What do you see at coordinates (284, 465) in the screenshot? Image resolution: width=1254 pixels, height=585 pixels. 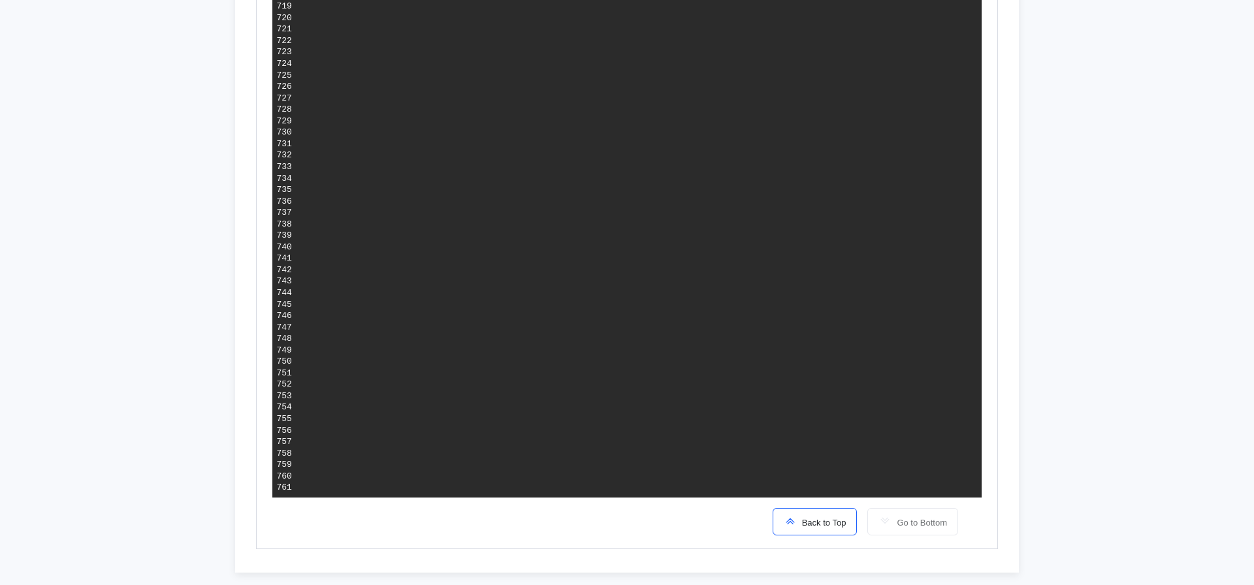 I see `div: 759` at bounding box center [284, 465].